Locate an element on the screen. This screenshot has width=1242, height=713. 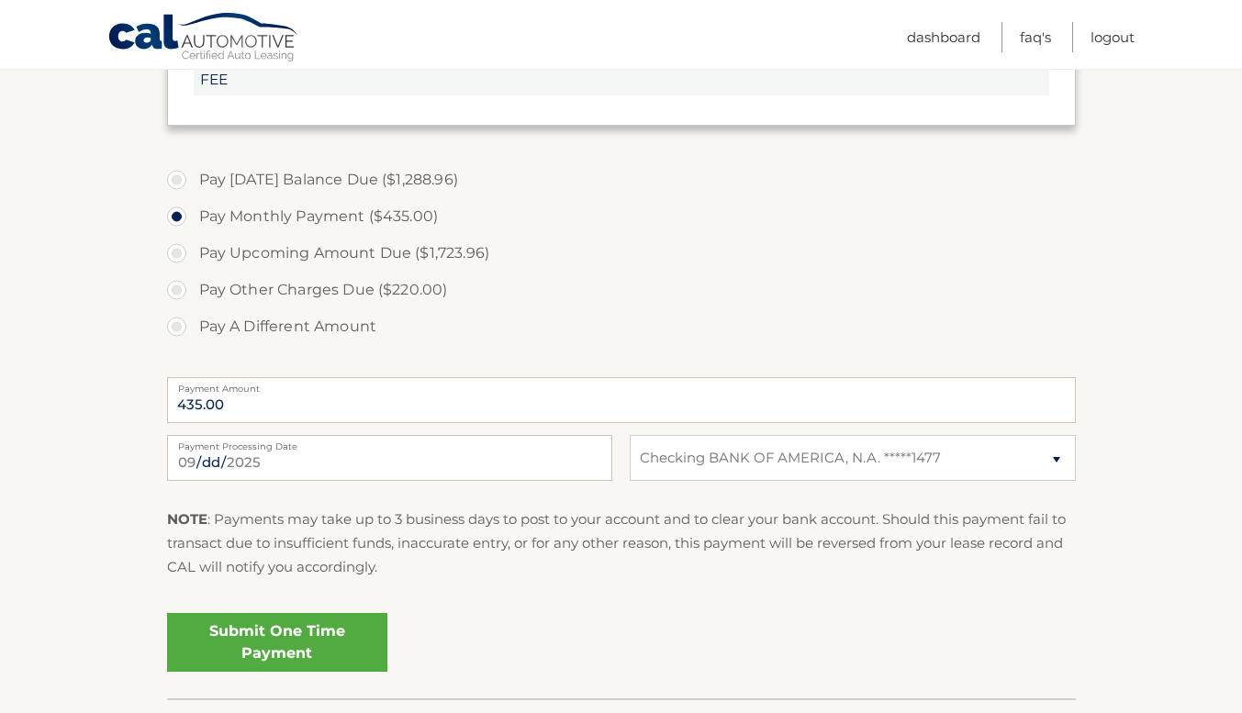
label: Pay Monthly Payment ($435.00) is located at coordinates (621, 217).